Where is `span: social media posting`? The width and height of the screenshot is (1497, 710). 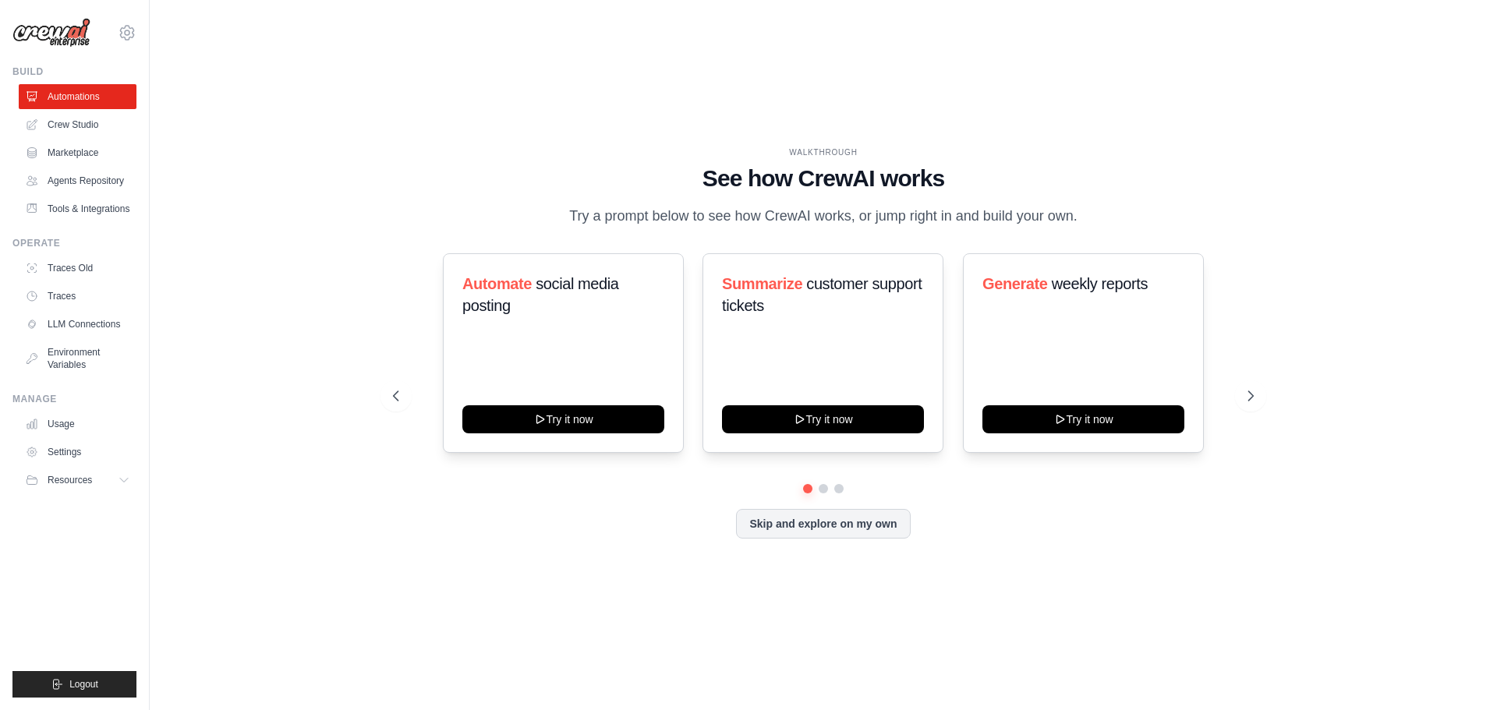 span: social media posting is located at coordinates (540, 295).